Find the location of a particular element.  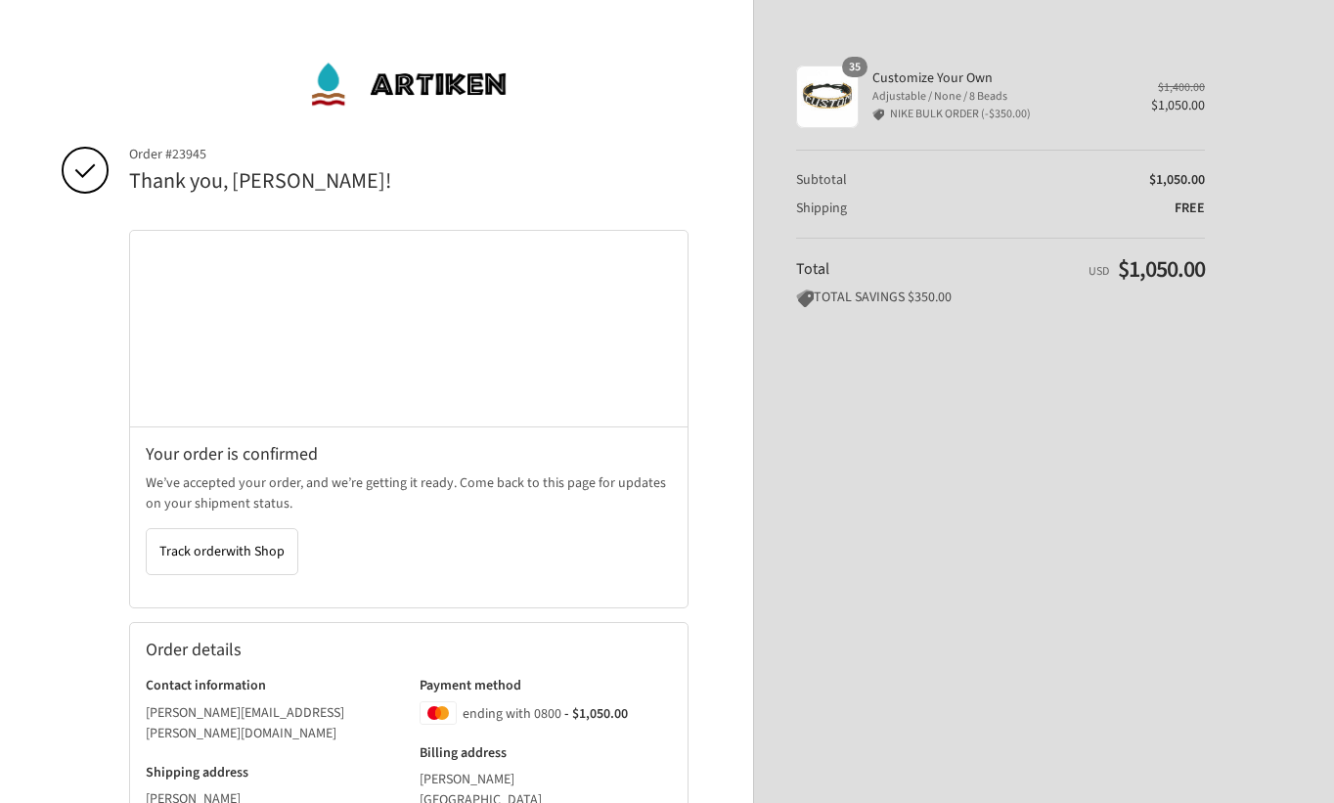

span: Customize Your Own is located at coordinates (997, 78).